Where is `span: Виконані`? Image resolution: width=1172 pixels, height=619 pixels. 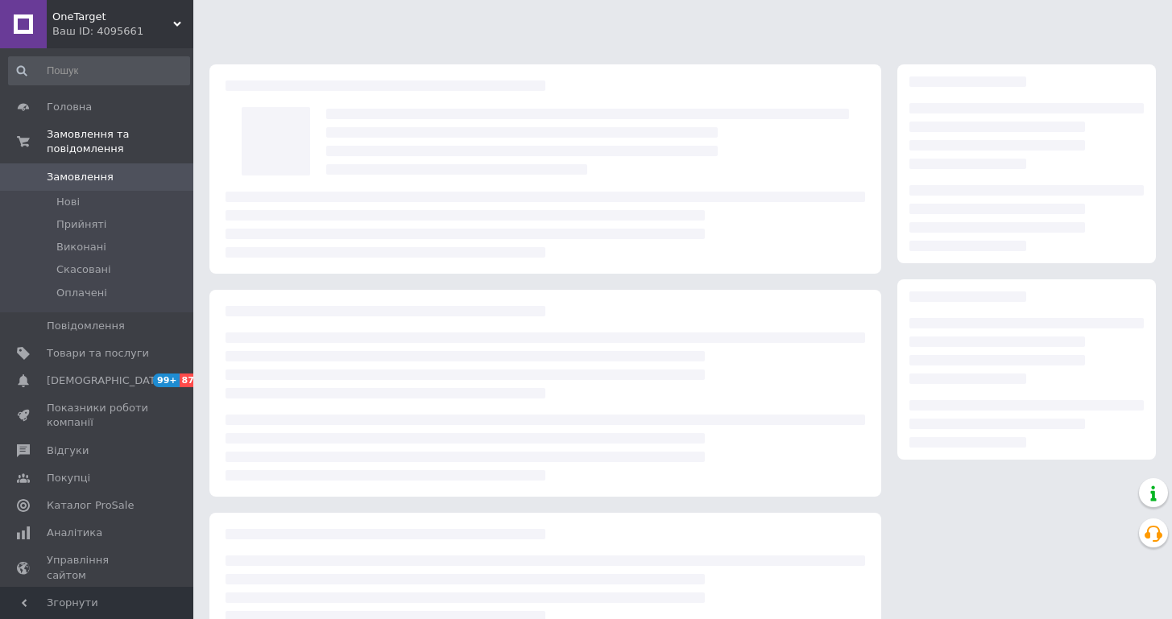 span: Виконані is located at coordinates (81, 247).